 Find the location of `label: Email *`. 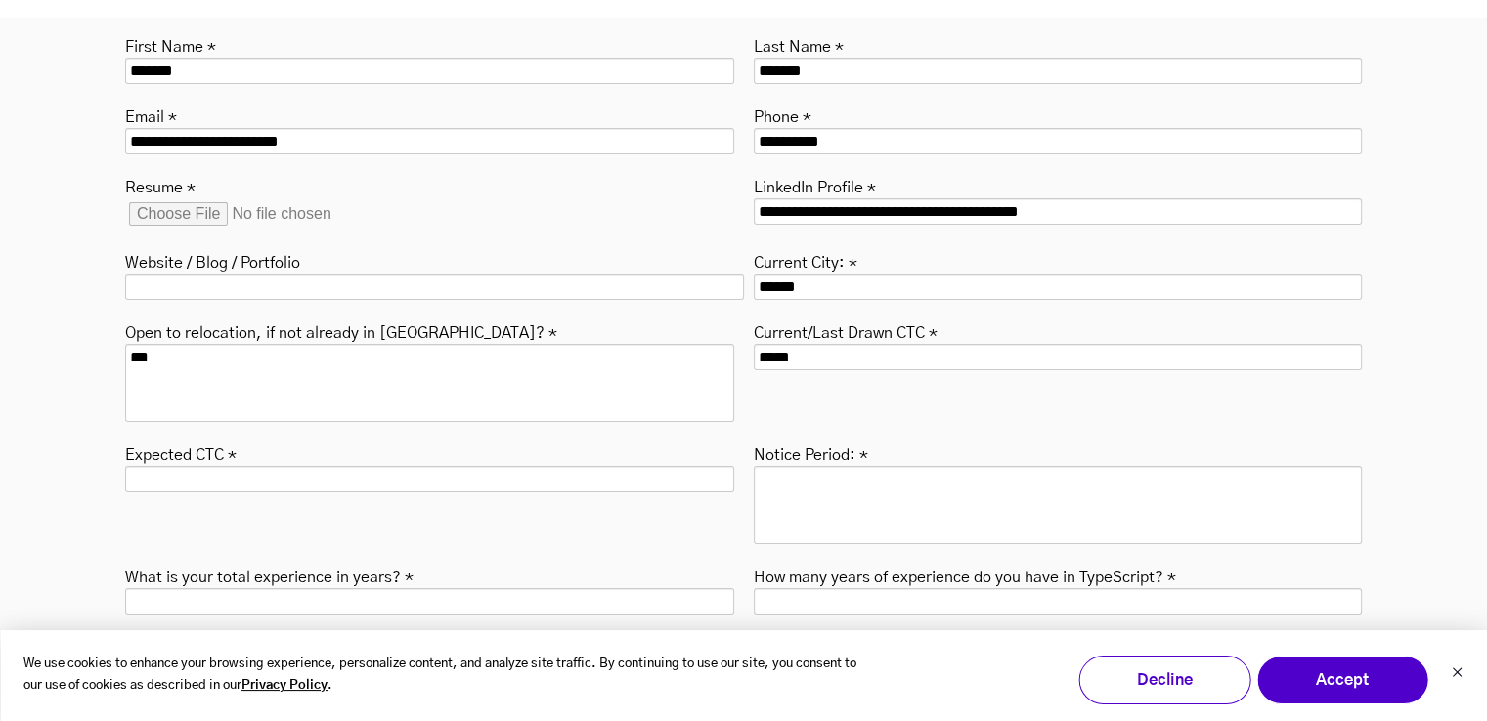

label: Email * is located at coordinates (151, 115).